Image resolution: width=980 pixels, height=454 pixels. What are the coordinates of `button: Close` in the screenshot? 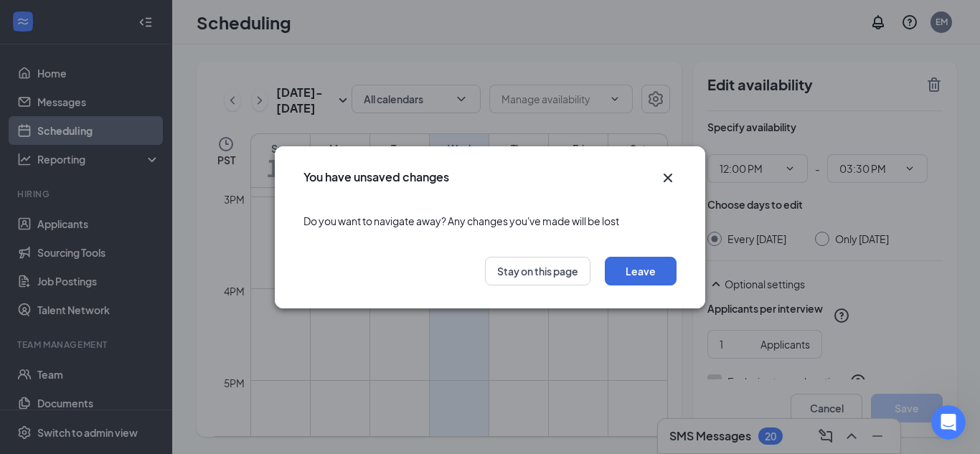 It's located at (668, 178).